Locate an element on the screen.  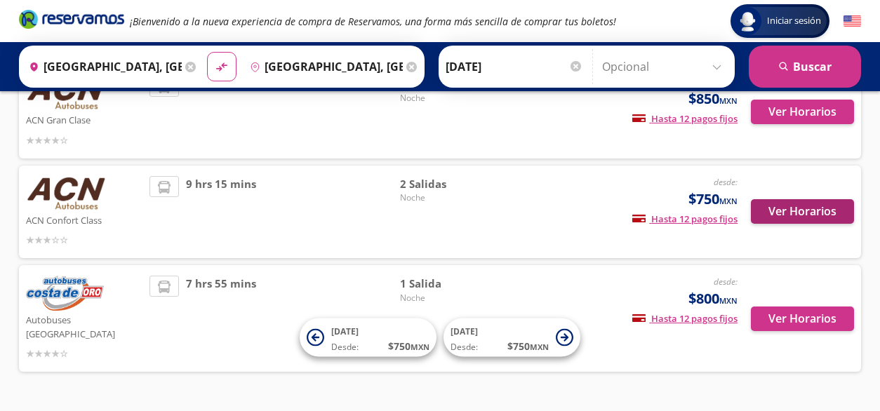
span: $800 is located at coordinates (713, 299).